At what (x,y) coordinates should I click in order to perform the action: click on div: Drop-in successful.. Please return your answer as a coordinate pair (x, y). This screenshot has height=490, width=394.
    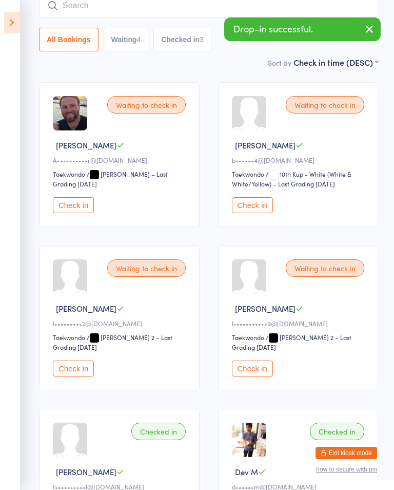
    Looking at the image, I should click on (302, 29).